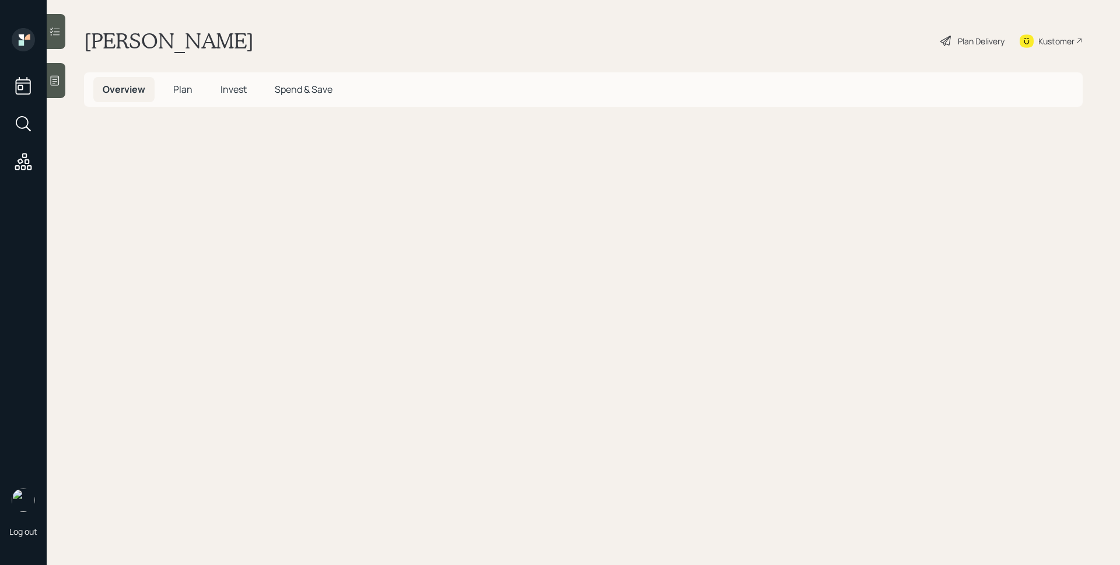 Image resolution: width=1120 pixels, height=565 pixels. I want to click on div: Log out, so click(23, 531).